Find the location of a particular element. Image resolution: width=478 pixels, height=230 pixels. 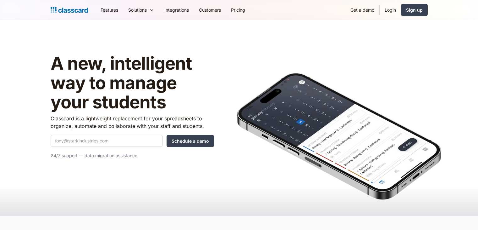

a: Features is located at coordinates (109, 10).